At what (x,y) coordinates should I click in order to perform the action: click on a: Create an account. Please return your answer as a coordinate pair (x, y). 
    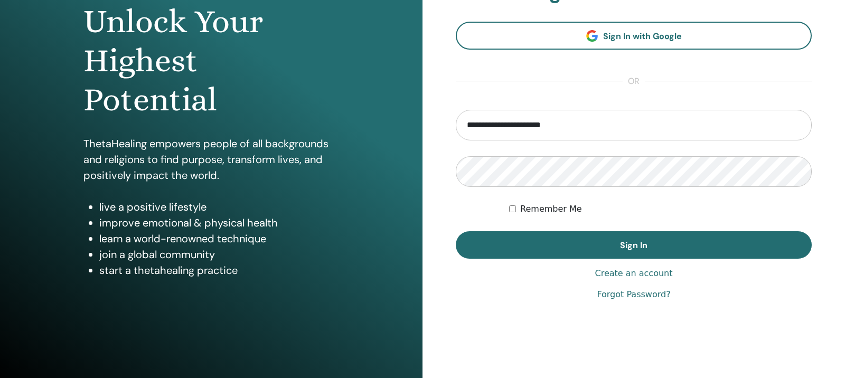
    Looking at the image, I should click on (633, 274).